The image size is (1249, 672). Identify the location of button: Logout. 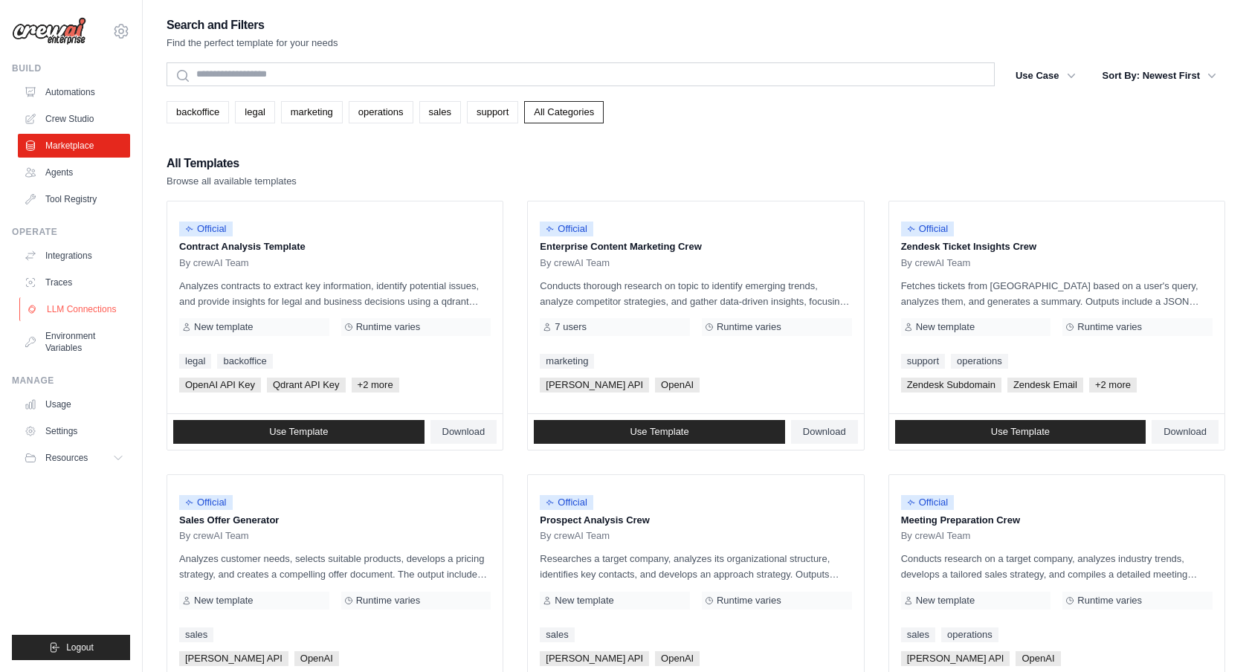
(71, 647).